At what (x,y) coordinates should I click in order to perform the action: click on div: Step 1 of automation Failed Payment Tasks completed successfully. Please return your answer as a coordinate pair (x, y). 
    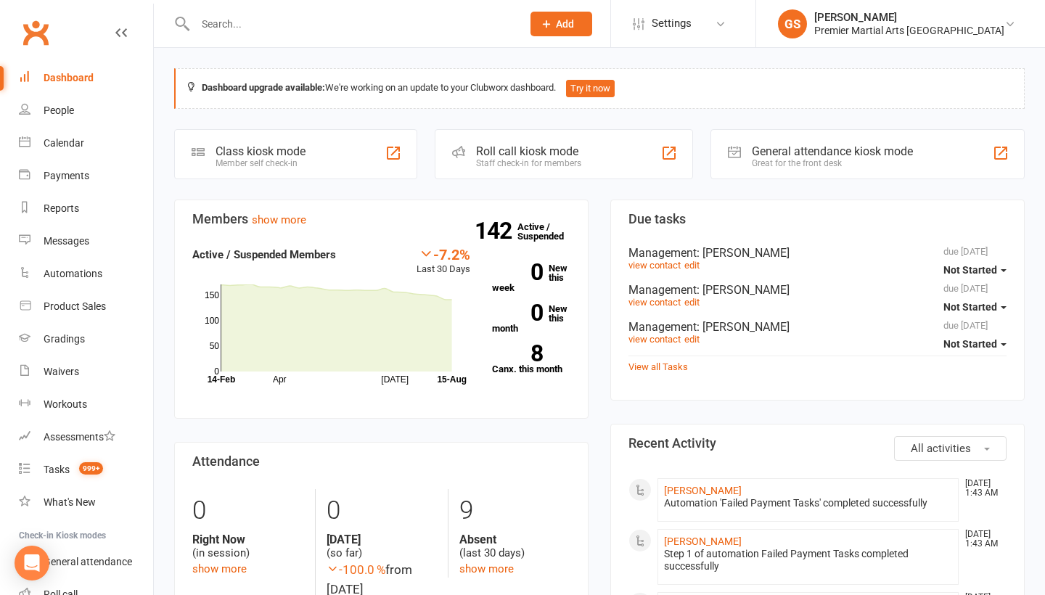
    Looking at the image, I should click on (808, 560).